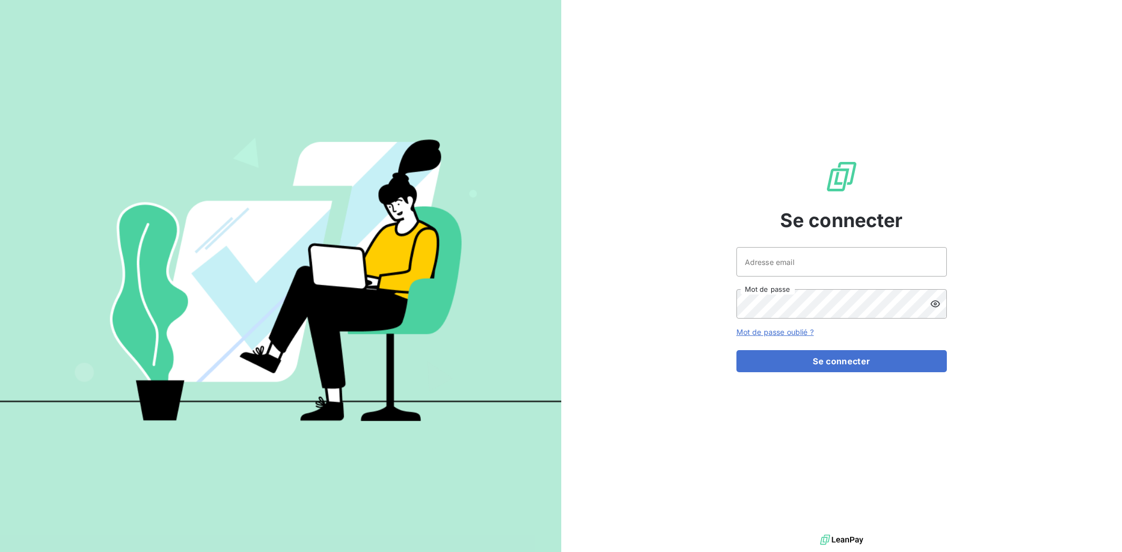 The image size is (1122, 552). Describe the element at coordinates (842, 540) in the screenshot. I see `img: logo` at that location.